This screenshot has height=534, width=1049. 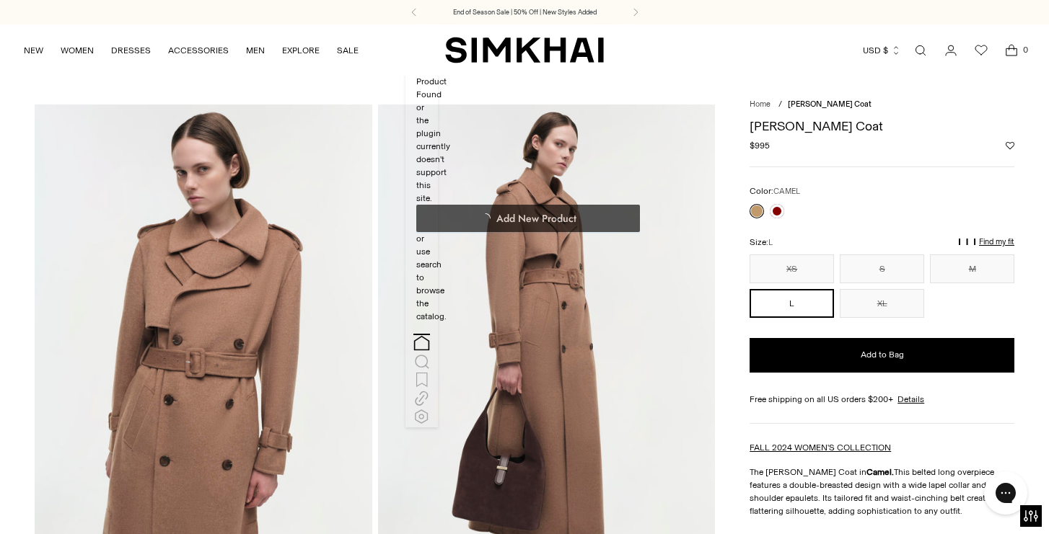 I want to click on a: Open cart modal, so click(x=1011, y=50).